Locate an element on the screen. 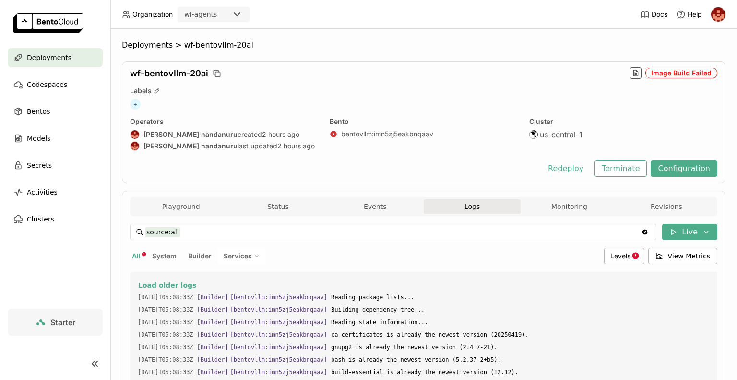 This screenshot has height=380, width=737. span: gnupg2 is already the newest version (2.4.7-21). is located at coordinates (520, 347).